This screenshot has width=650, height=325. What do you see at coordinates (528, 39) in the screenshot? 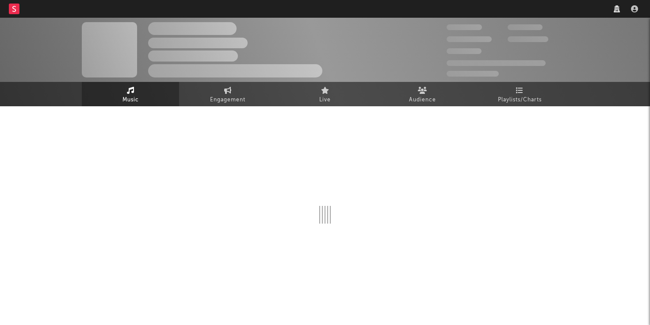
I see `span: 1,000,000` at bounding box center [528, 39].